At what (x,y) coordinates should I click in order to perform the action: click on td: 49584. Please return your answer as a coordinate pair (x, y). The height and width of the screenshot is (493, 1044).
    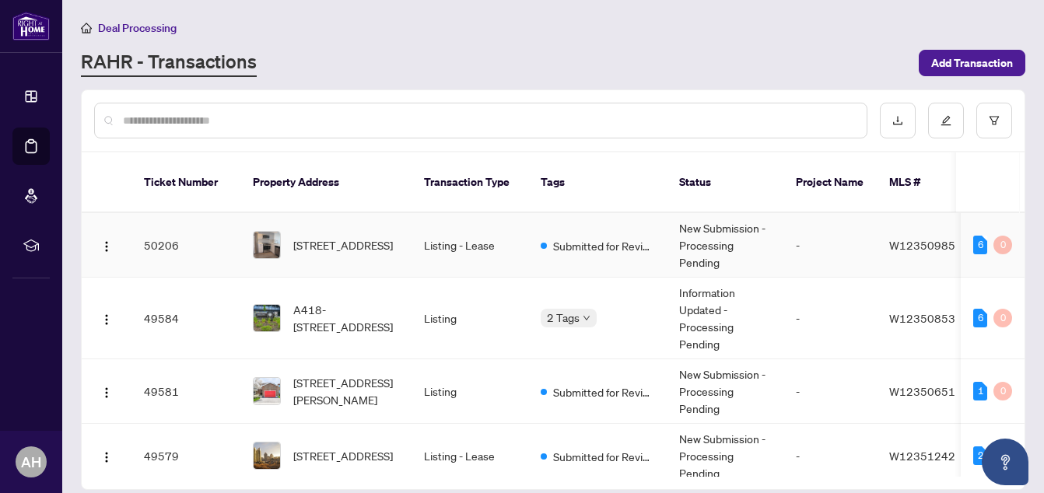
    Looking at the image, I should click on (186, 318).